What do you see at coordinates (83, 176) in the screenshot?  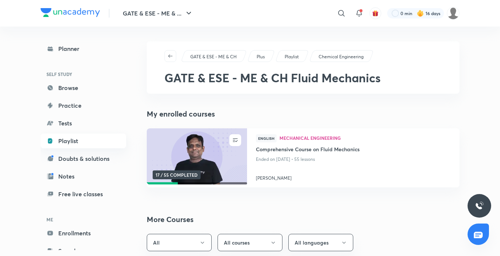 I see `a: Notes` at bounding box center [83, 176].